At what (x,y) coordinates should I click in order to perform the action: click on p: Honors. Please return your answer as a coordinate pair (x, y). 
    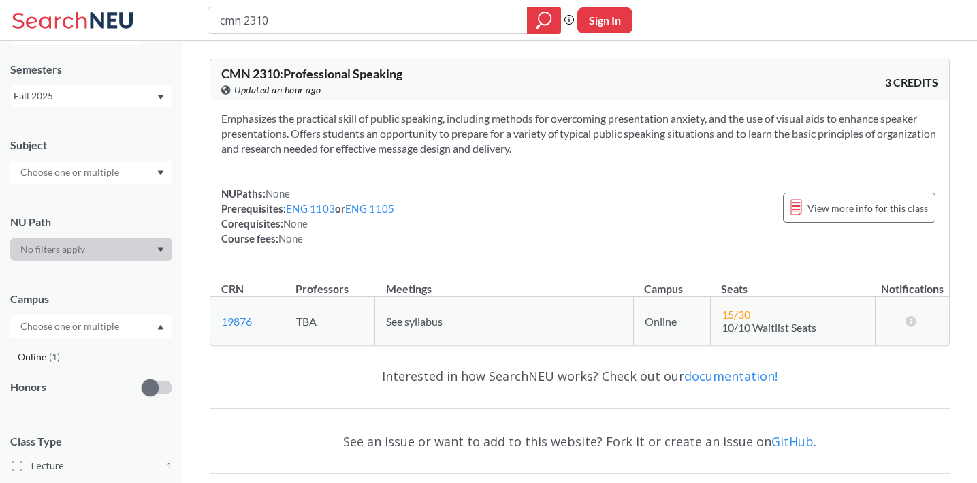
    Looking at the image, I should click on (28, 387).